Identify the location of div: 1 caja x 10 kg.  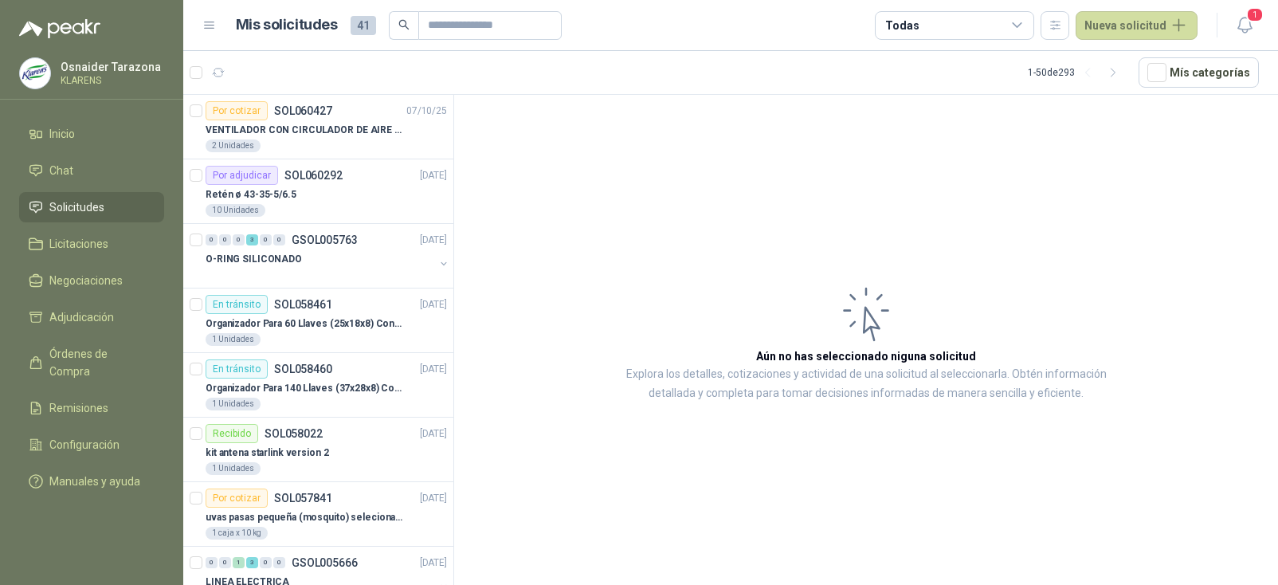
(237, 533).